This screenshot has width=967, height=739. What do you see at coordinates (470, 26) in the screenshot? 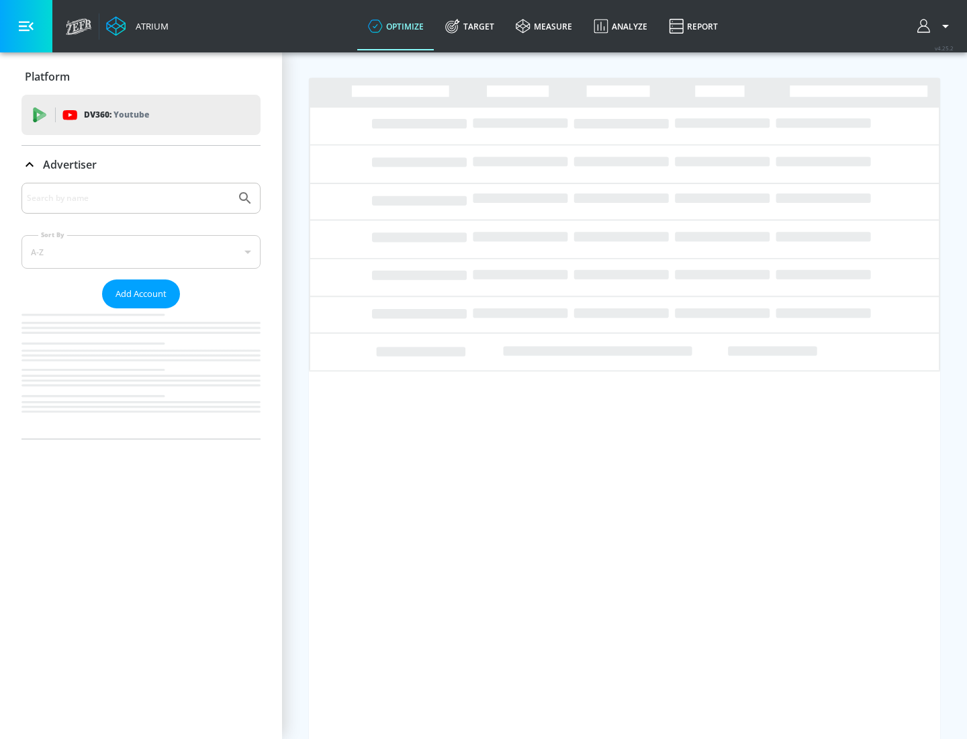
I see `a: Target` at bounding box center [470, 26].